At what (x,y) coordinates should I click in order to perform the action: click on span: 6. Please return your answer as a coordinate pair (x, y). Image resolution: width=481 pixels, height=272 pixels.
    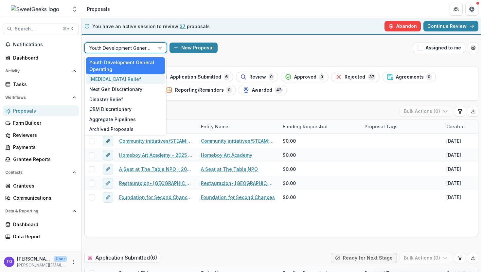
    Looking at the image, I should click on (226, 77).